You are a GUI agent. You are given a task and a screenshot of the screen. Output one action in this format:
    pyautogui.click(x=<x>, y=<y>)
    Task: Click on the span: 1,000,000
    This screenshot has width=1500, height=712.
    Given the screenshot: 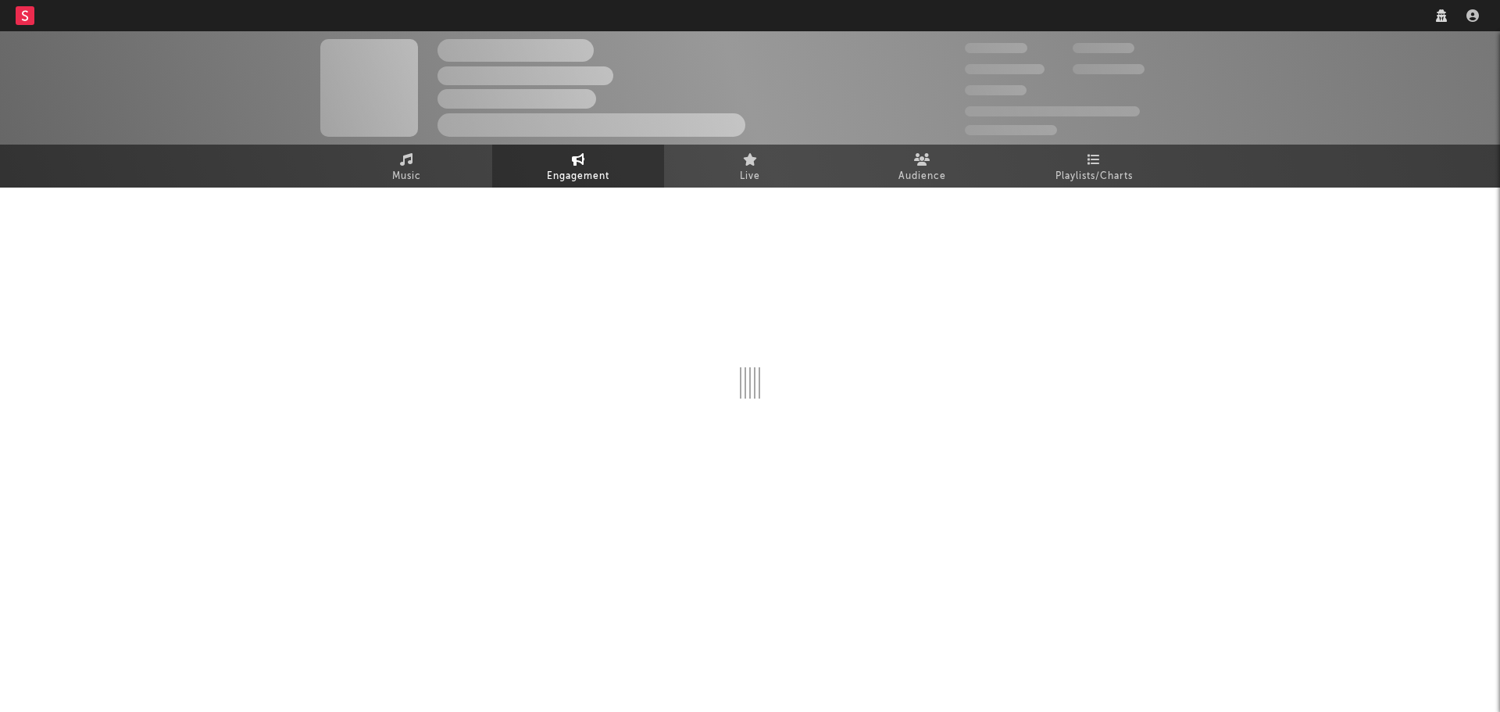 What is the action you would take?
    pyautogui.click(x=1109, y=69)
    